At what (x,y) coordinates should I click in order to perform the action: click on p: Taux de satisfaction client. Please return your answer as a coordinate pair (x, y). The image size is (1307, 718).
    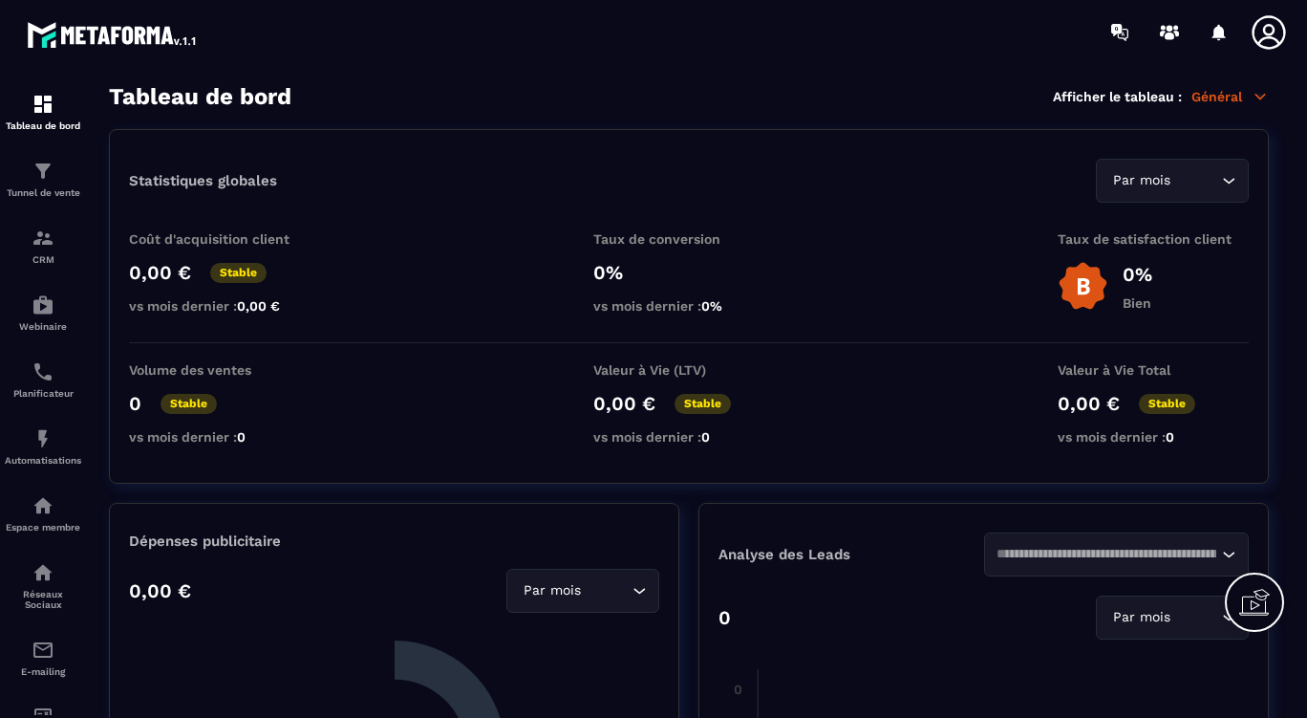
    Looking at the image, I should click on (1153, 239).